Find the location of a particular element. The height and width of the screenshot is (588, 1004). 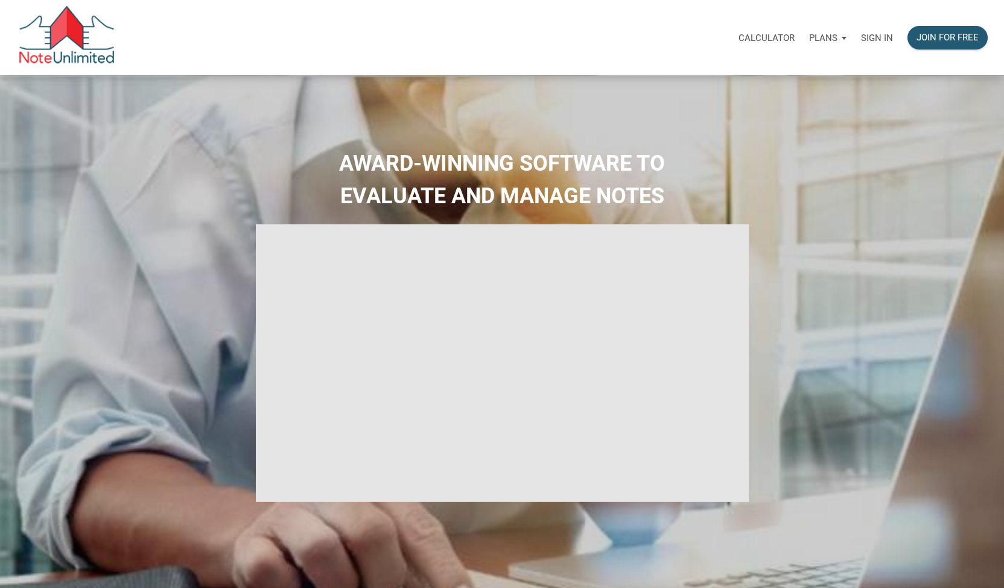

button: Plans is located at coordinates (828, 38).